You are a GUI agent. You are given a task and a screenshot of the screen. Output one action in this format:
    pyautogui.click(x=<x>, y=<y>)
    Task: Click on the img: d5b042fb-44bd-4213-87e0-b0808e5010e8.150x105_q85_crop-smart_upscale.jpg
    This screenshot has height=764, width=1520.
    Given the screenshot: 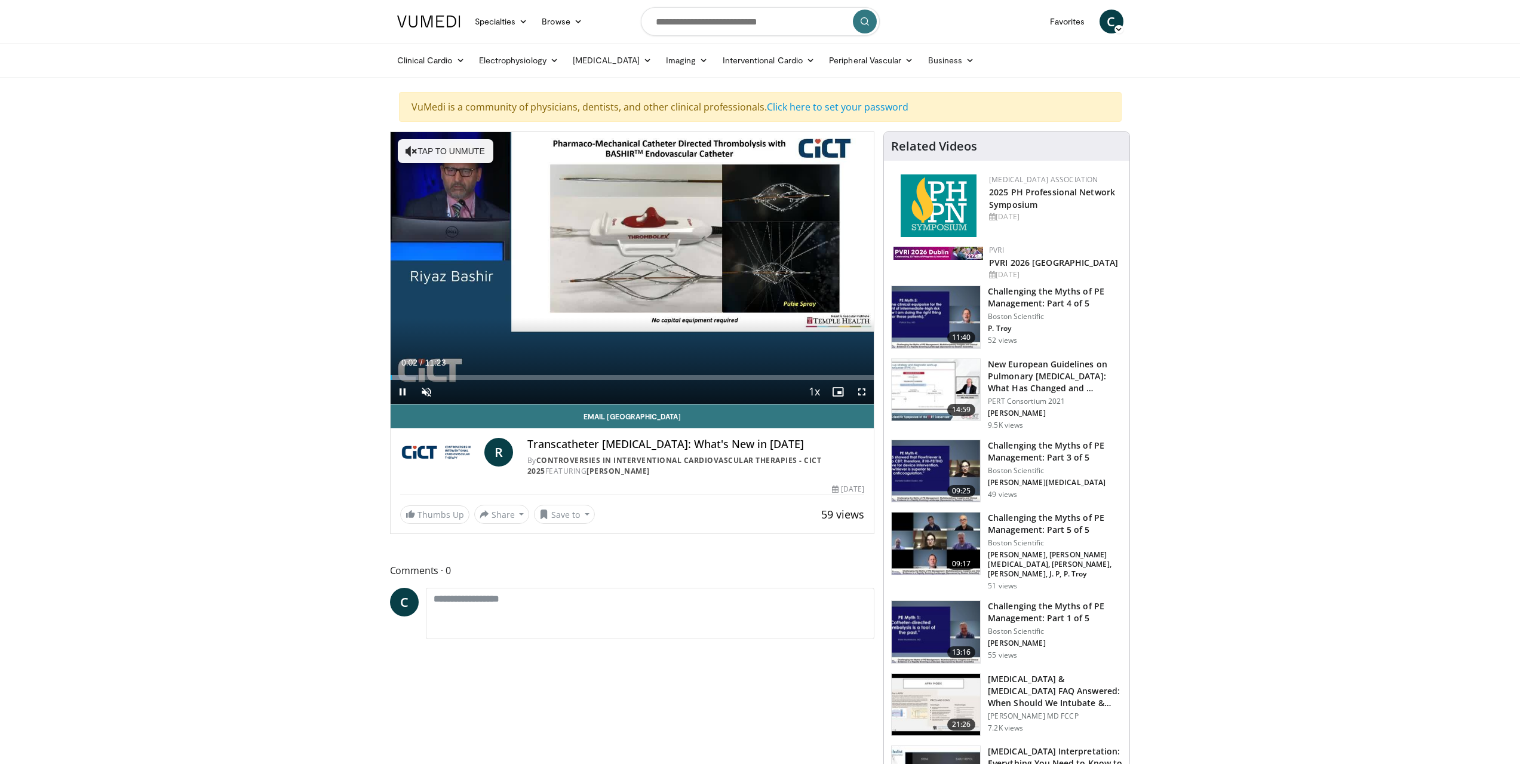 What is the action you would take?
    pyautogui.click(x=936, y=317)
    